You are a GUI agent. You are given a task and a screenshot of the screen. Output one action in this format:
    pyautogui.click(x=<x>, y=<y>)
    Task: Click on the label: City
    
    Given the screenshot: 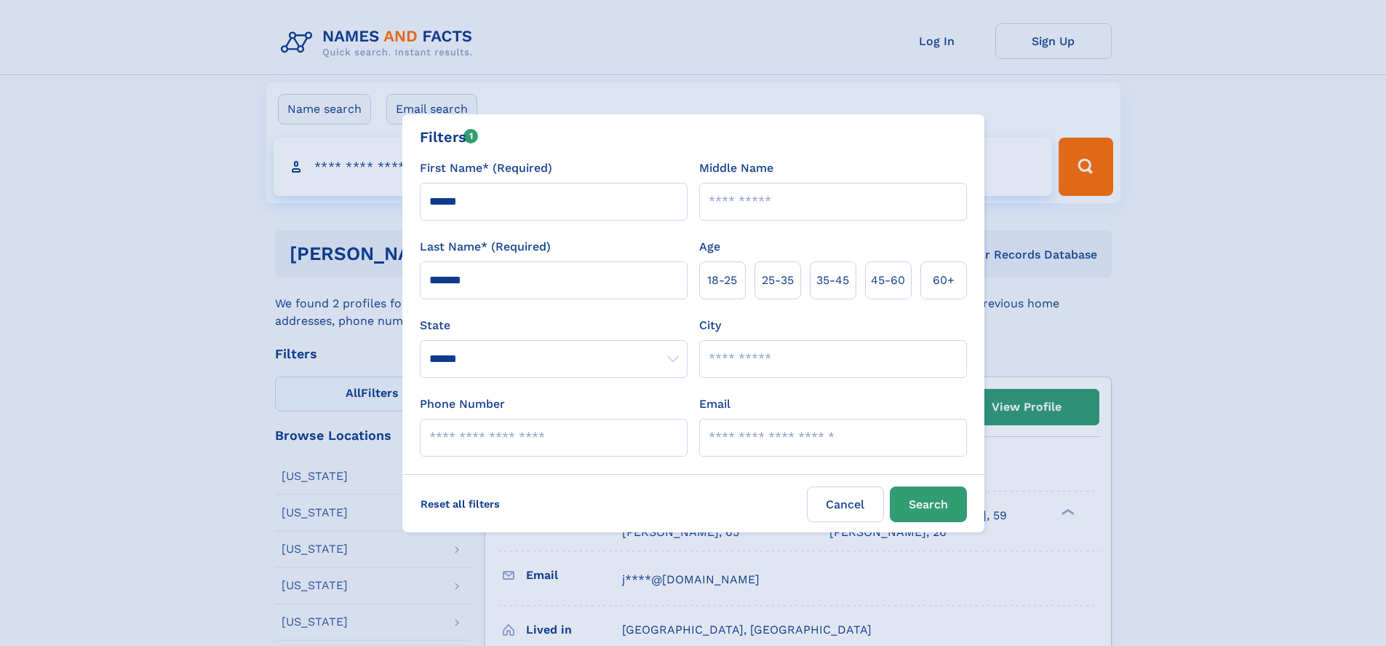 What is the action you would take?
    pyautogui.click(x=710, y=325)
    